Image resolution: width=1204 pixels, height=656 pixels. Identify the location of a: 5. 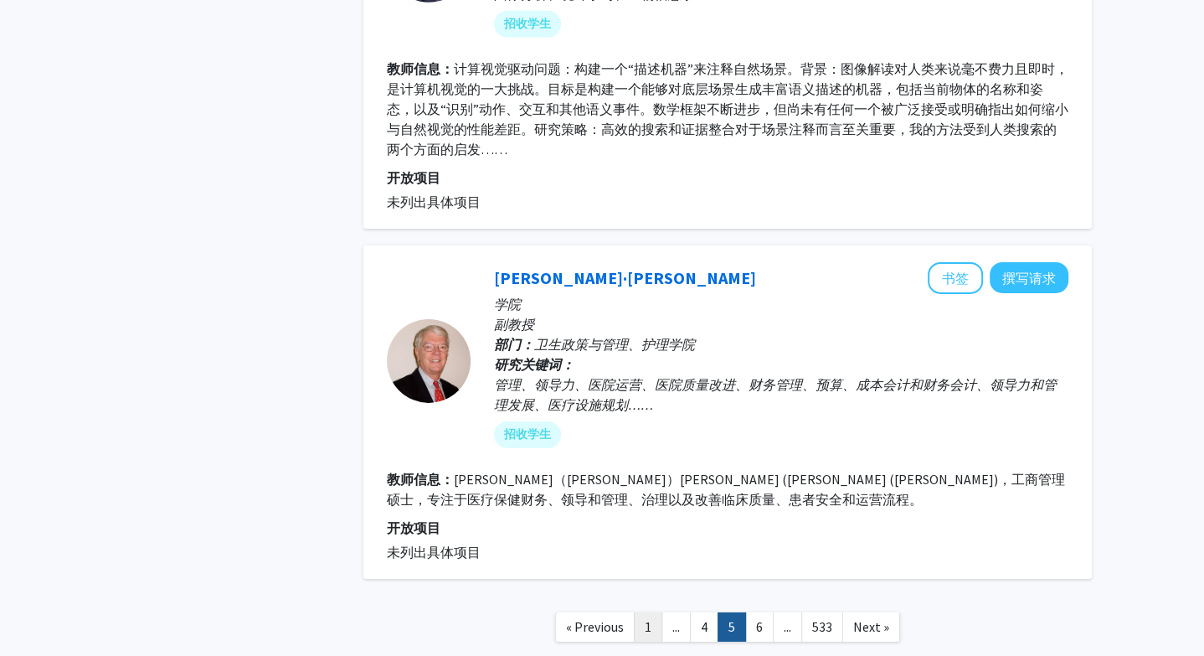
(732, 626).